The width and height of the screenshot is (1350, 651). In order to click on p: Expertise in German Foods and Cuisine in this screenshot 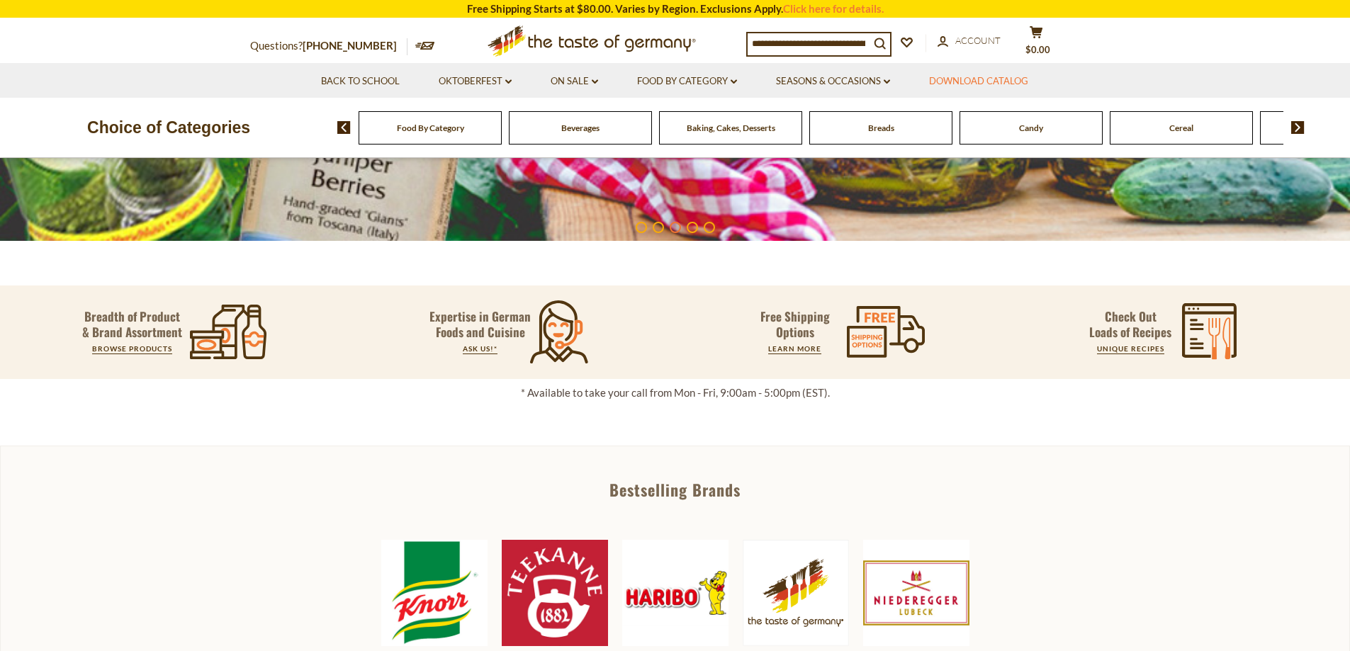, I will do `click(481, 325)`.